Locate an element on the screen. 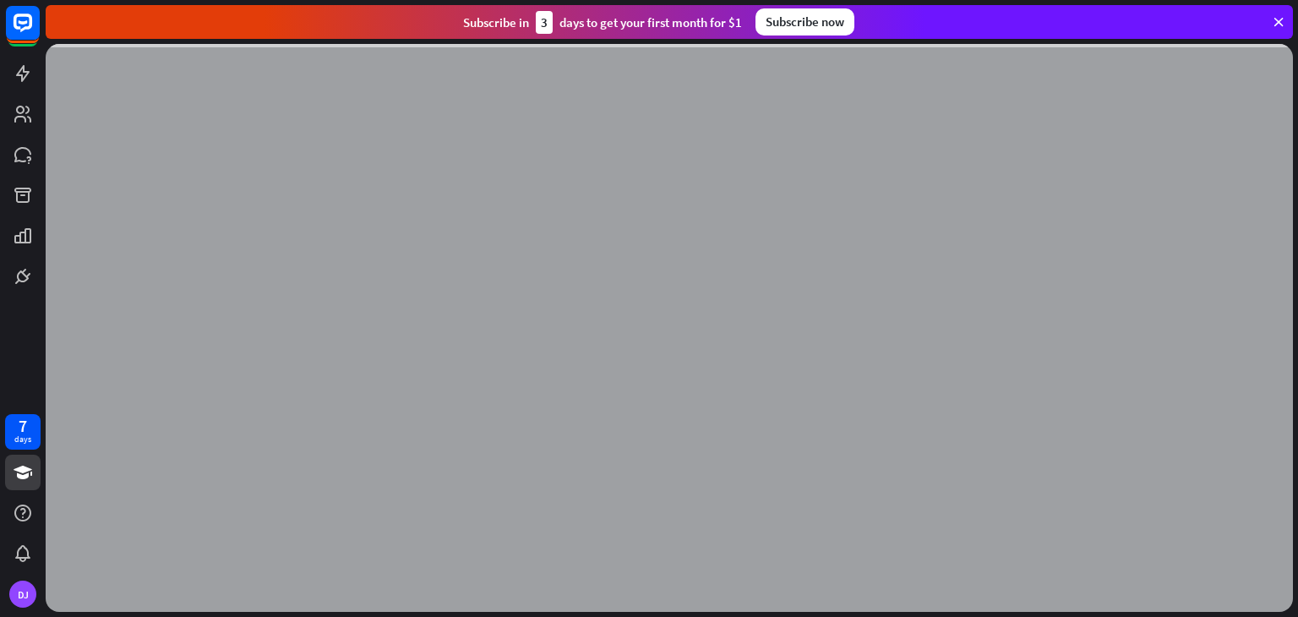 Image resolution: width=1298 pixels, height=617 pixels. div: 7 is located at coordinates (23, 426).